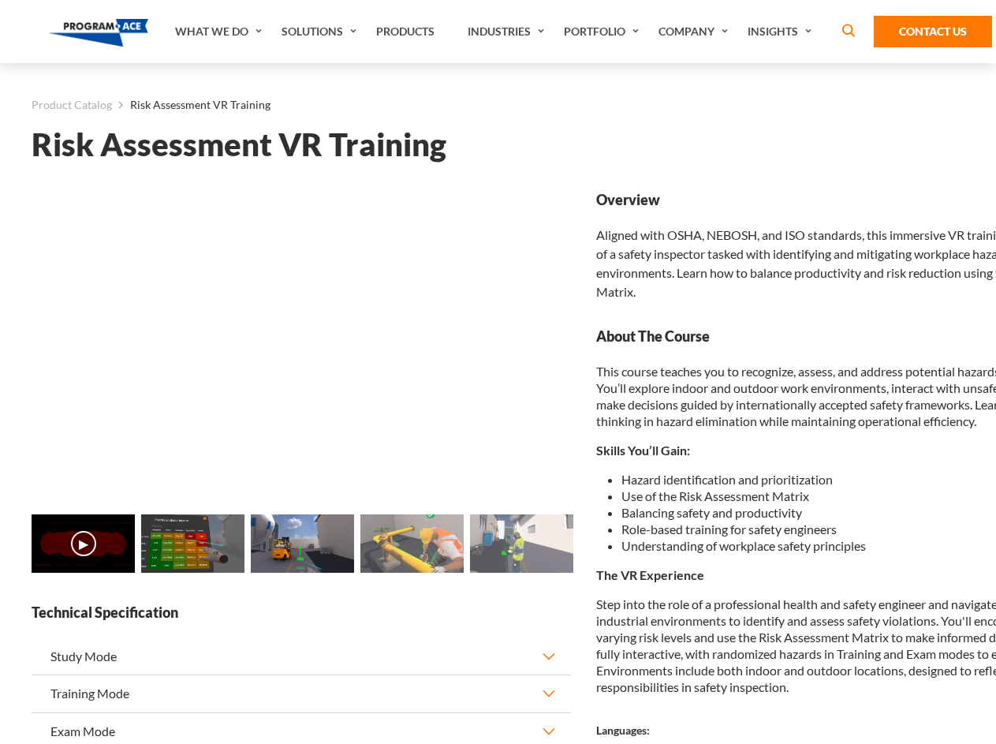 The width and height of the screenshot is (996, 744). What do you see at coordinates (302, 543) in the screenshot?
I see `img: Risk Assessment VR Training - Preview 2` at bounding box center [302, 543].